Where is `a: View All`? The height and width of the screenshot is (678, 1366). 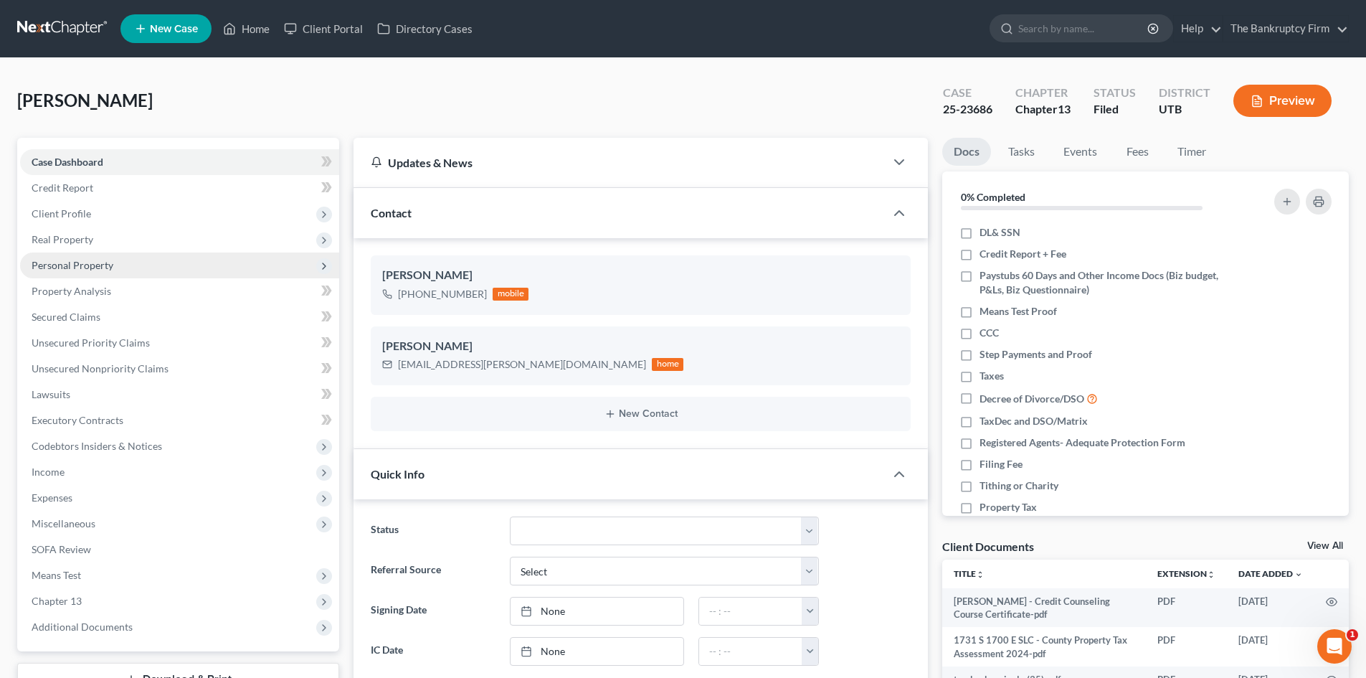 a: View All is located at coordinates (1325, 546).